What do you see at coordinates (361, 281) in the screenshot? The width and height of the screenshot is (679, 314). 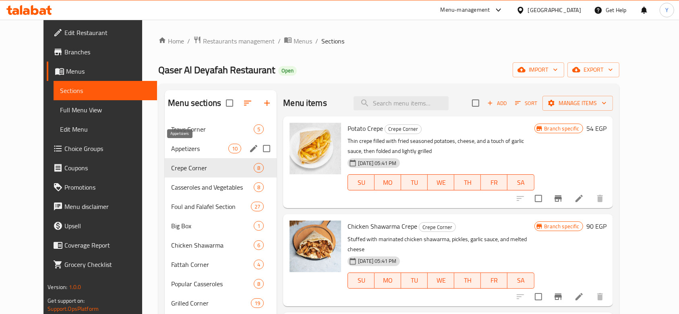 I see `button: SU` at bounding box center [361, 281].